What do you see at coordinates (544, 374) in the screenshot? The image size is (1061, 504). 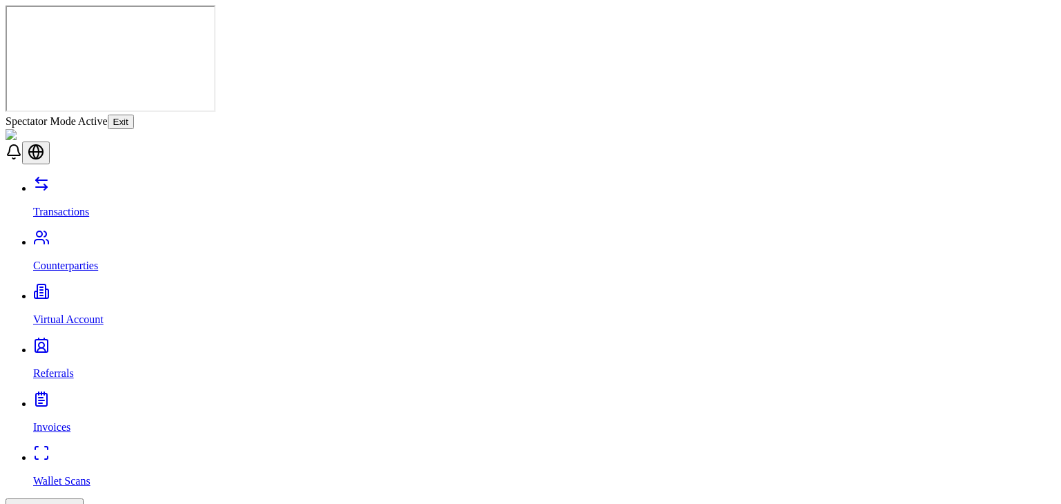 I see `p: Referrals` at bounding box center [544, 374].